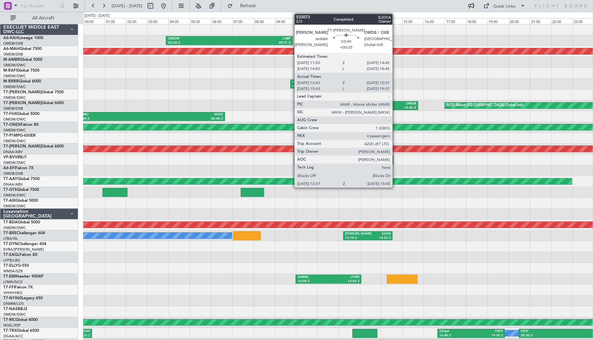 This screenshot has height=340, width=593. Describe the element at coordinates (186, 115) in the screenshot. I see `div: EGSS` at that location.